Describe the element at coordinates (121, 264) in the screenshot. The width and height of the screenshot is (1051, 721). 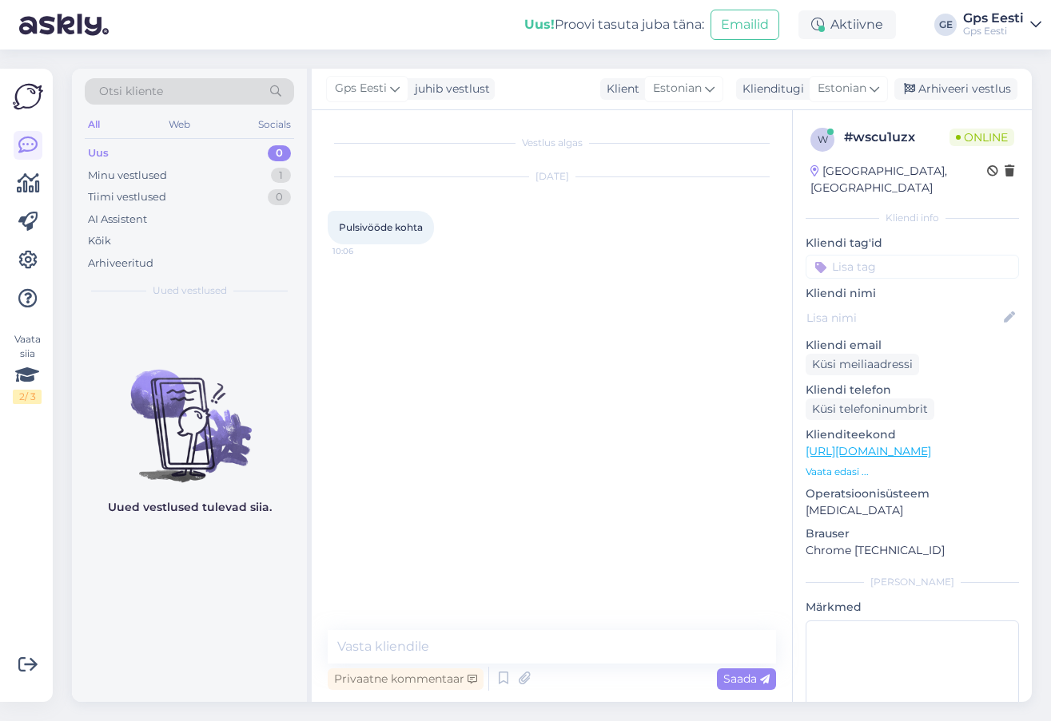
I see `div: Arhiveeritud` at that location.